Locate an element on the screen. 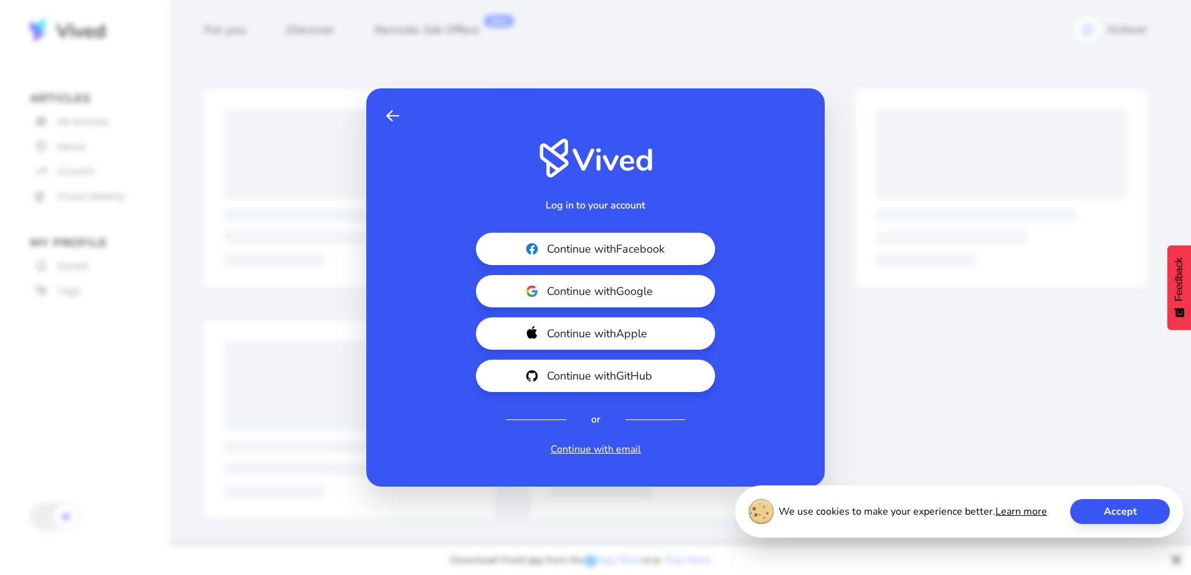 Image resolution: width=1191 pixels, height=575 pixels. button: Feedback - Show survey is located at coordinates (1179, 288).